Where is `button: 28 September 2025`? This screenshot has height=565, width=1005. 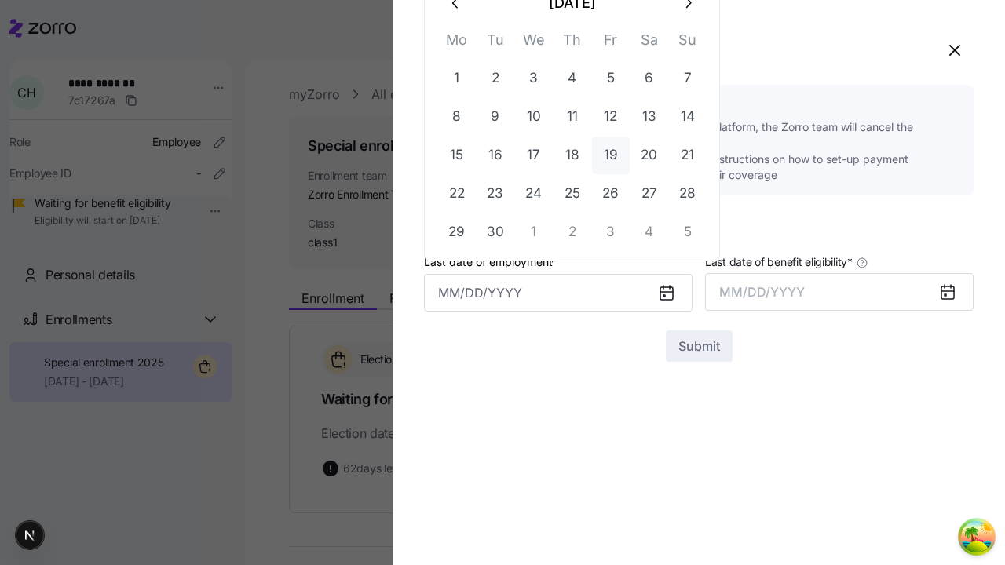 button: 28 September 2025 is located at coordinates (688, 194).